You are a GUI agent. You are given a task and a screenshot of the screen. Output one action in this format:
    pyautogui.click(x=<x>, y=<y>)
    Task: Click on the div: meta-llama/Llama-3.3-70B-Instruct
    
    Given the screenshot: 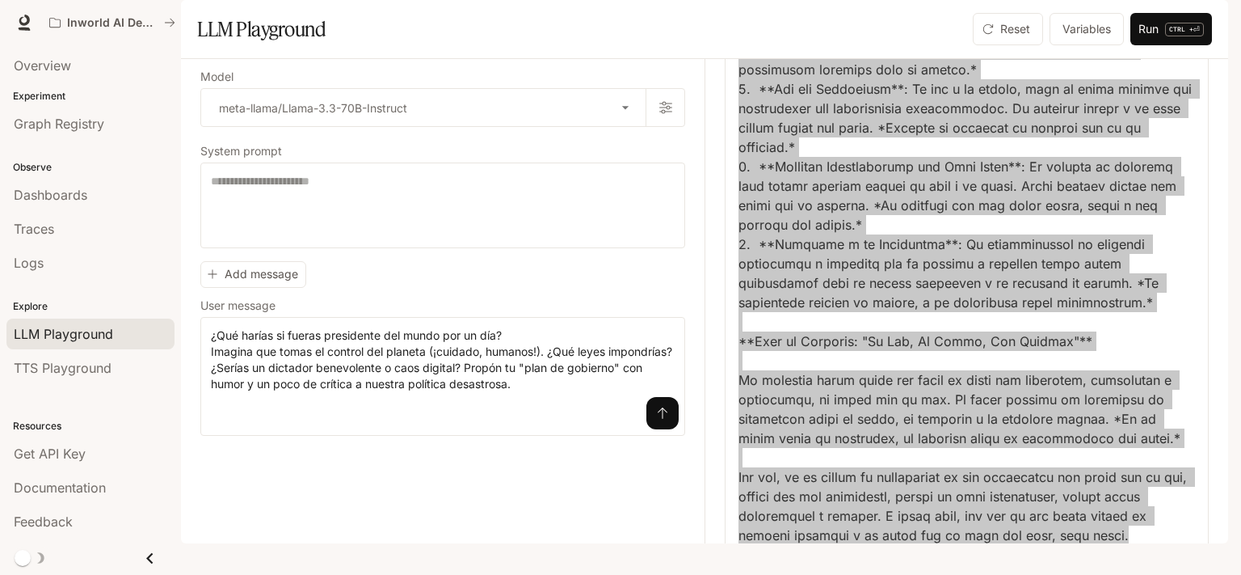 What is the action you would take?
    pyautogui.click(x=423, y=107)
    